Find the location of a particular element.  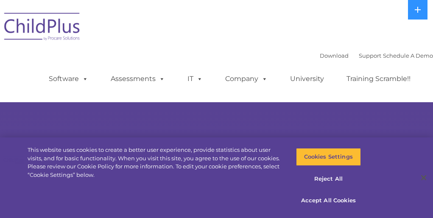

button: Cookies Settings is located at coordinates (328, 157).